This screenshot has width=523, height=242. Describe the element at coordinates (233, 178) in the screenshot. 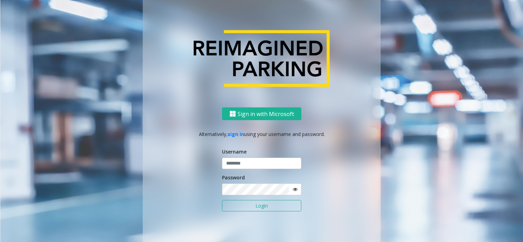

I see `label: Password` at that location.